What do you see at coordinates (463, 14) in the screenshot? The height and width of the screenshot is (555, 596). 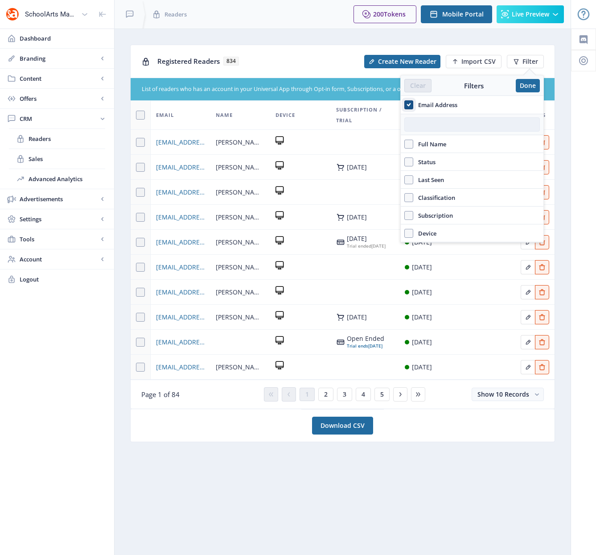 I see `span: Mobile Portal` at bounding box center [463, 14].